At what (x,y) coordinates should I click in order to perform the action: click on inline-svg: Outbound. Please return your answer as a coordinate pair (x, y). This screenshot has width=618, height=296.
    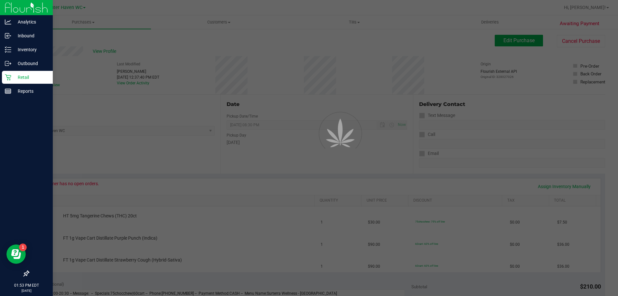
    Looking at the image, I should click on (8, 63).